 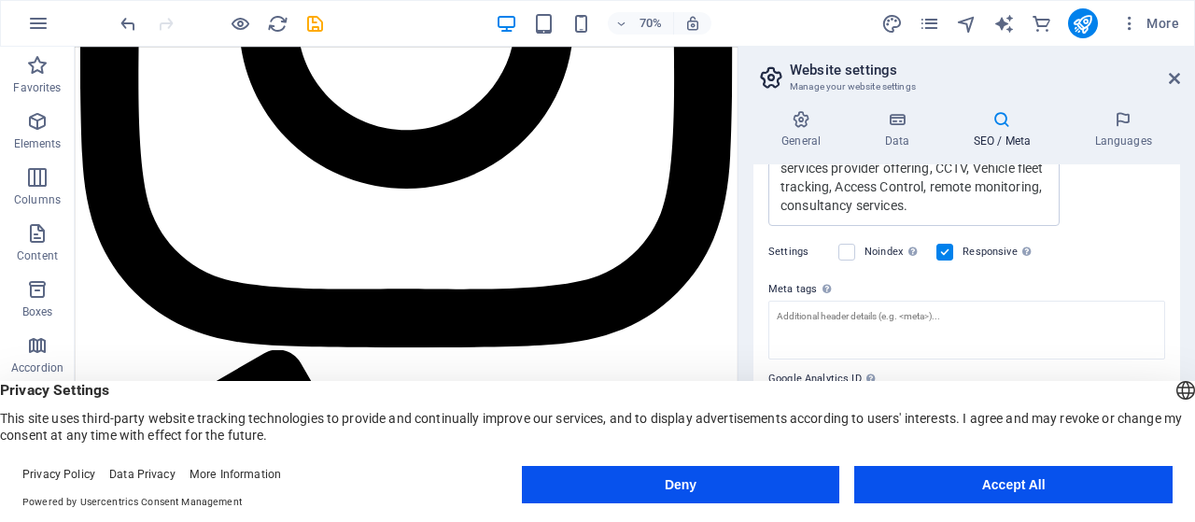 What do you see at coordinates (128, 23) in the screenshot?
I see `i: Undo: Change description (Ctrl+Z)` at bounding box center [128, 23].